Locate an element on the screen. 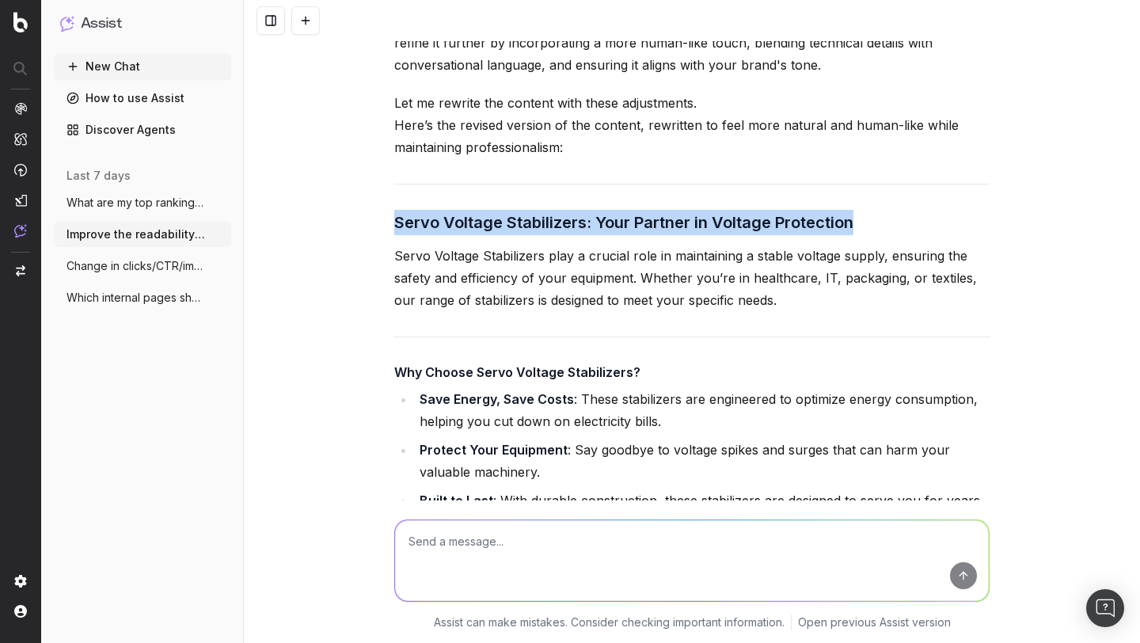 The width and height of the screenshot is (1140, 643). strong: Save Energy, Save Costs is located at coordinates (496, 399).